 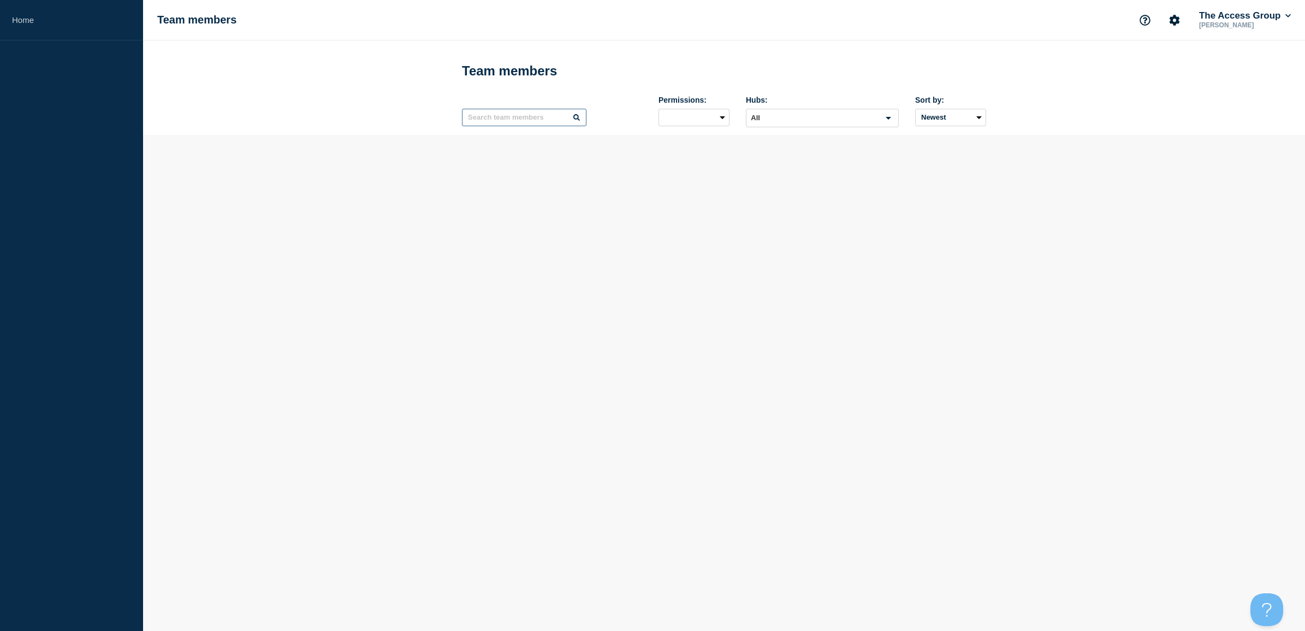 I want to click on div: Search for option, so click(x=822, y=118).